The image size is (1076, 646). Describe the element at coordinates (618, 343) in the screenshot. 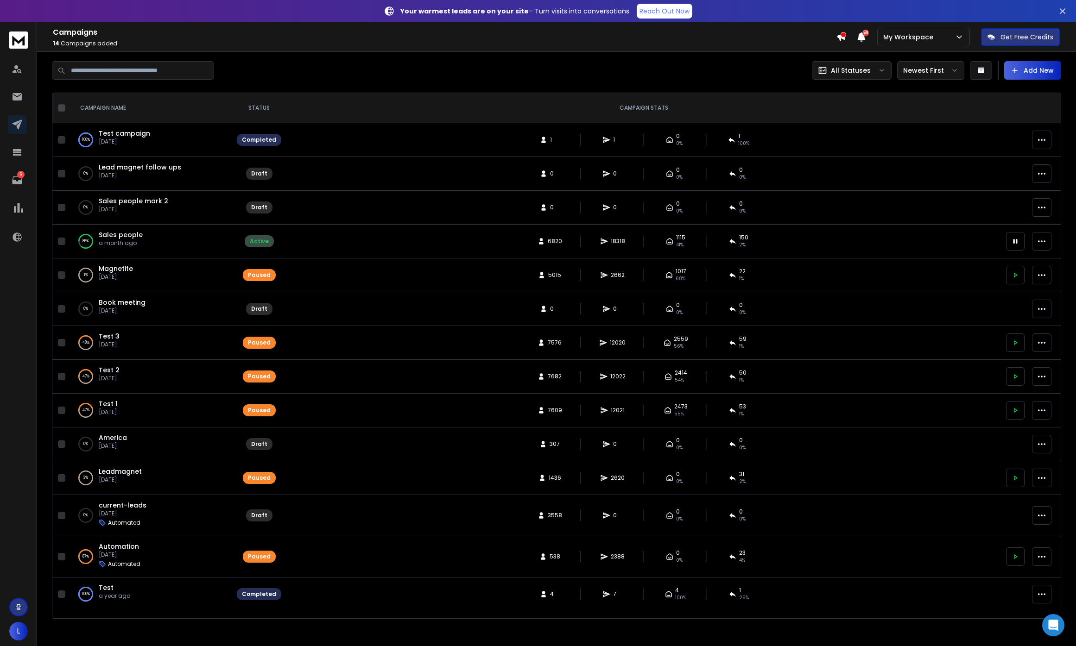

I see `span: 12020` at that location.